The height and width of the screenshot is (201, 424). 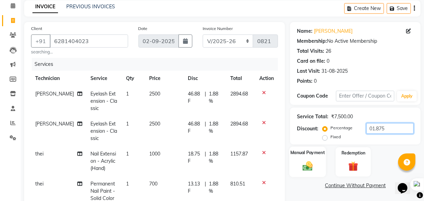 What do you see at coordinates (364, 8) in the screenshot?
I see `button: Create New` at bounding box center [364, 8].